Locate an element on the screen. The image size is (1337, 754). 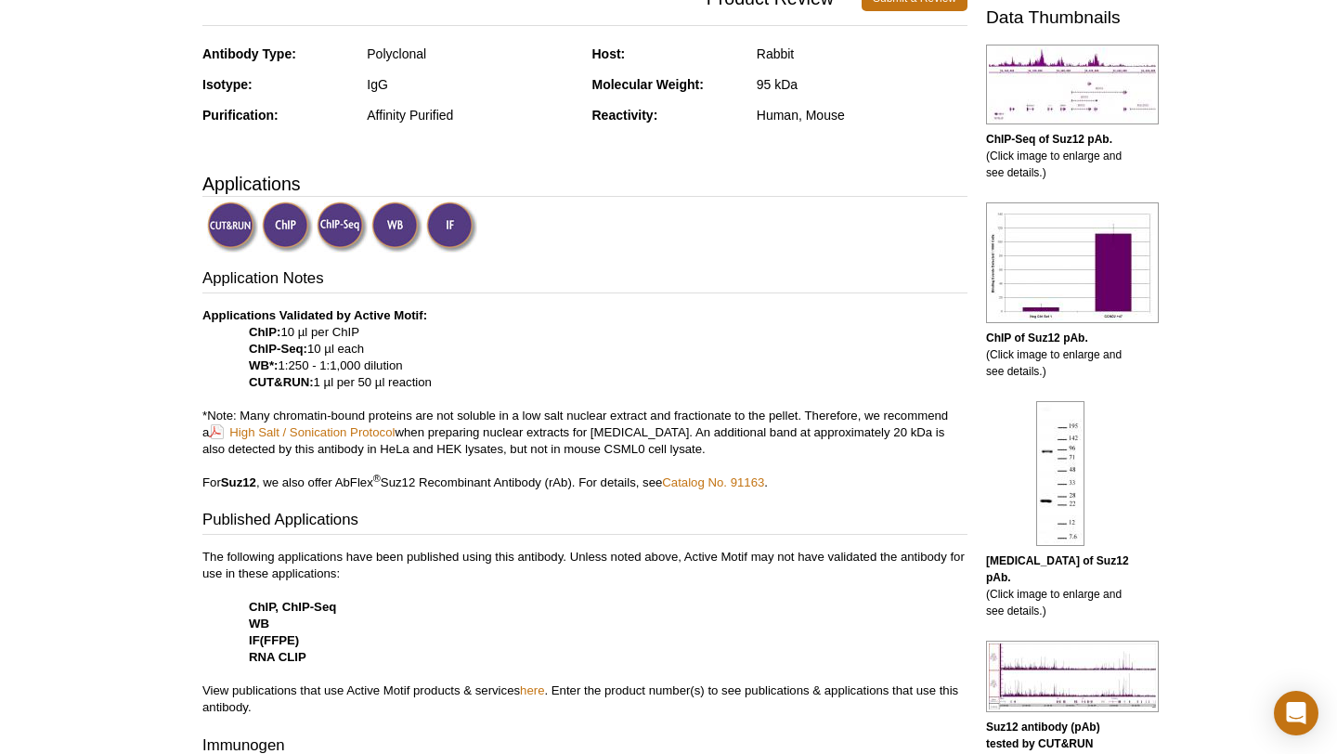
img: Suz12 antibody (pAb) tested by ChIP. is located at coordinates (1072, 263).